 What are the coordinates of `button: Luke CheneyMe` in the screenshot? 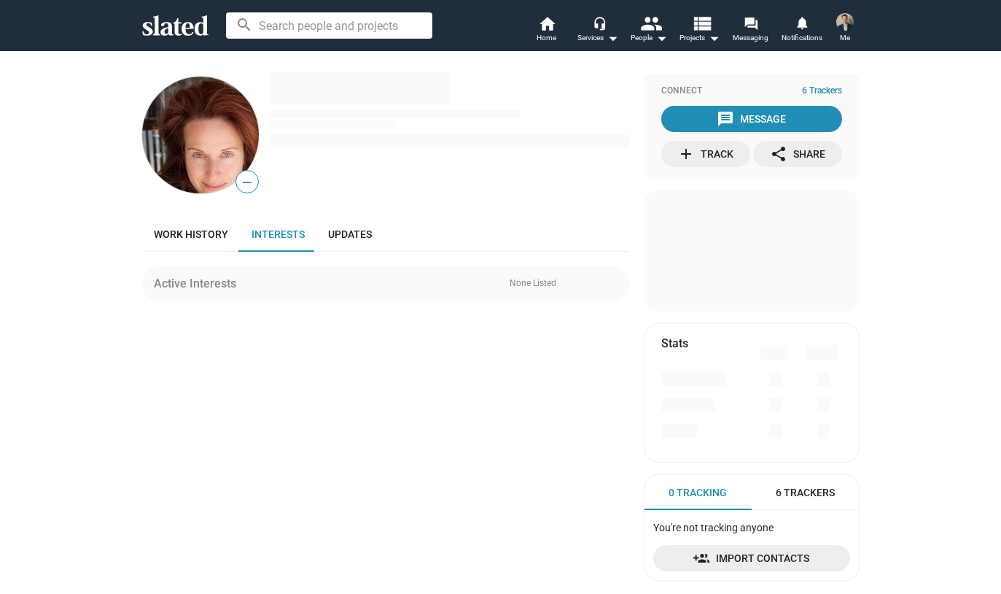 It's located at (845, 29).